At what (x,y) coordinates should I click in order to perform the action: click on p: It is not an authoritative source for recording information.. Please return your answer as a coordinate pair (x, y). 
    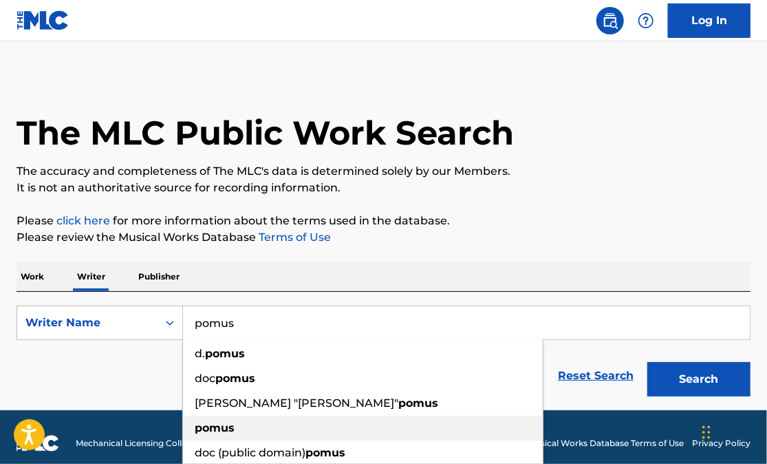
    Looking at the image, I should click on (383, 188).